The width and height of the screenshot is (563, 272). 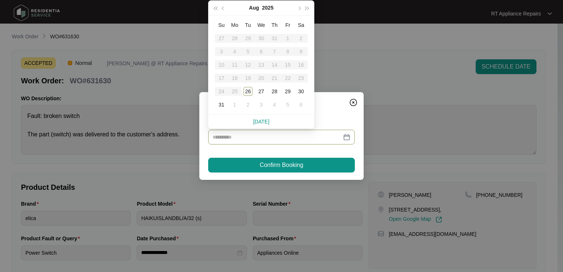 What do you see at coordinates (248, 91) in the screenshot?
I see `div: 26` at bounding box center [248, 91].